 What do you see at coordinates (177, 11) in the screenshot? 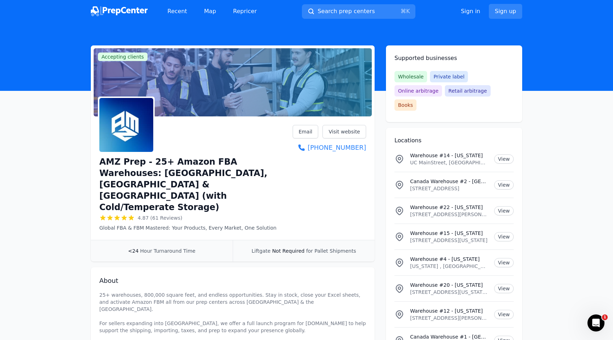
I see `a: Recent` at bounding box center [177, 11].